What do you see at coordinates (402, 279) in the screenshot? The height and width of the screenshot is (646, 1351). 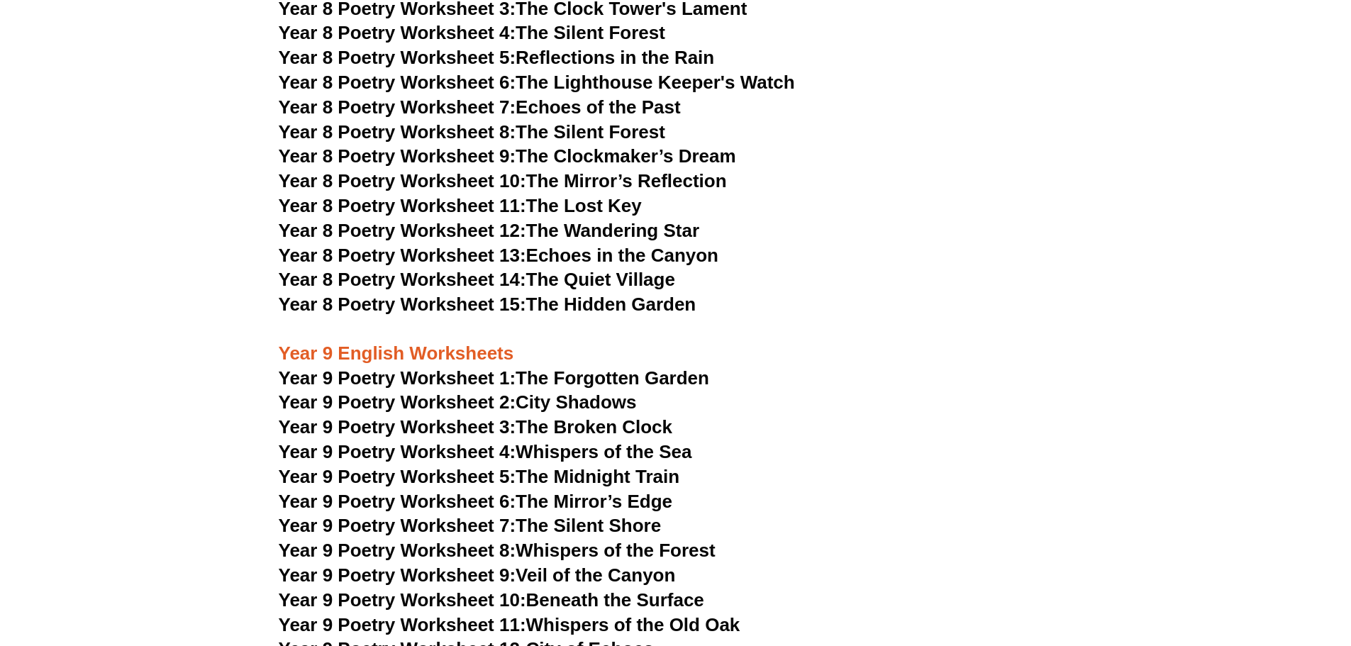 I see `span: Year 8 Poetry Worksheet 14:` at bounding box center [402, 279].